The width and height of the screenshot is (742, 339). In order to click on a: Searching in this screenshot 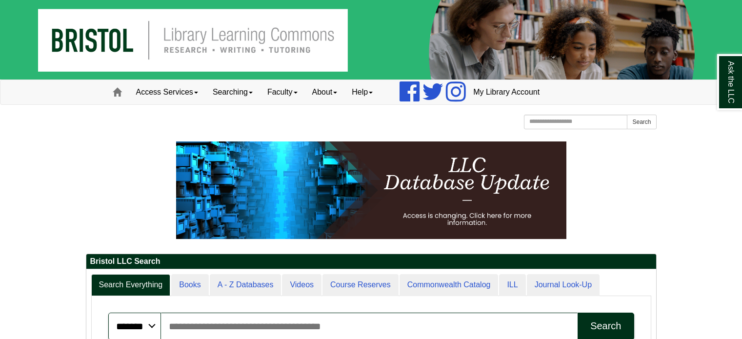, I will do `click(233, 92)`.